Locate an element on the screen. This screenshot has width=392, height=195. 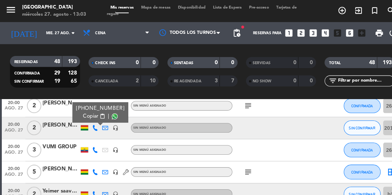
span: Mapa de mesas is located at coordinates (151, 7).